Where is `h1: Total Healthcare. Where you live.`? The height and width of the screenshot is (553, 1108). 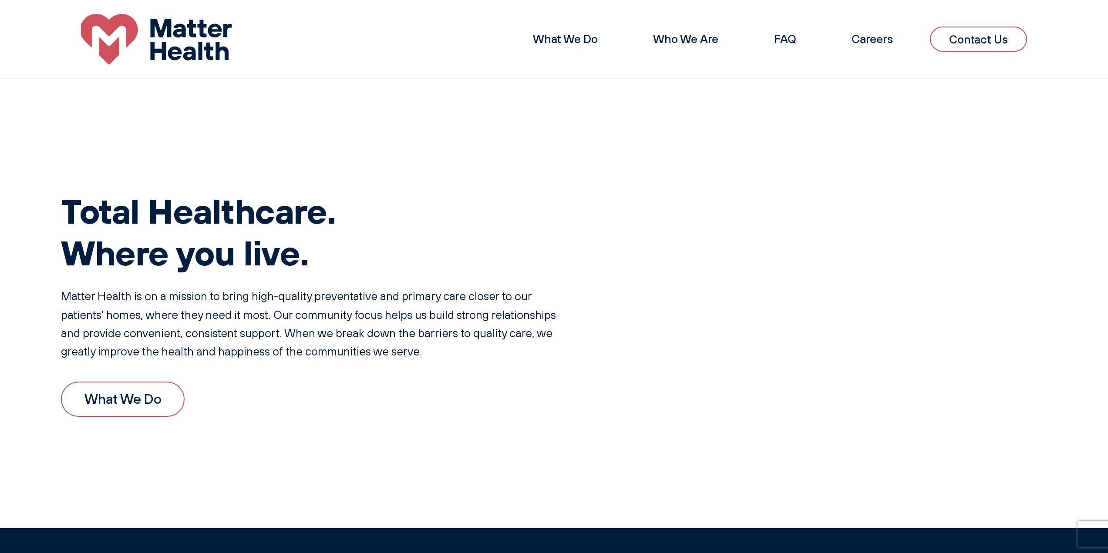 h1: Total Healthcare. Where you live. is located at coordinates (314, 231).